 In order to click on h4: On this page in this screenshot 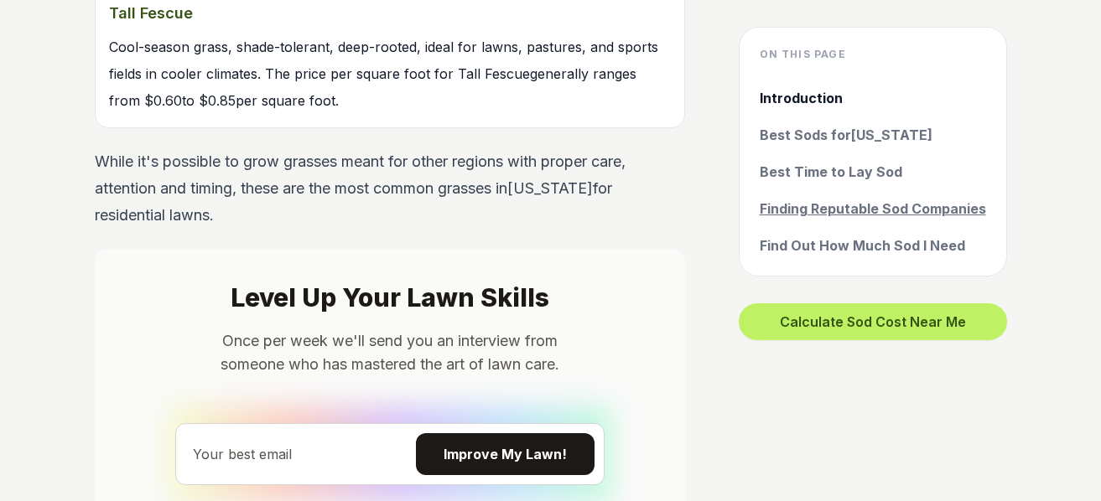, I will do `click(873, 54)`.